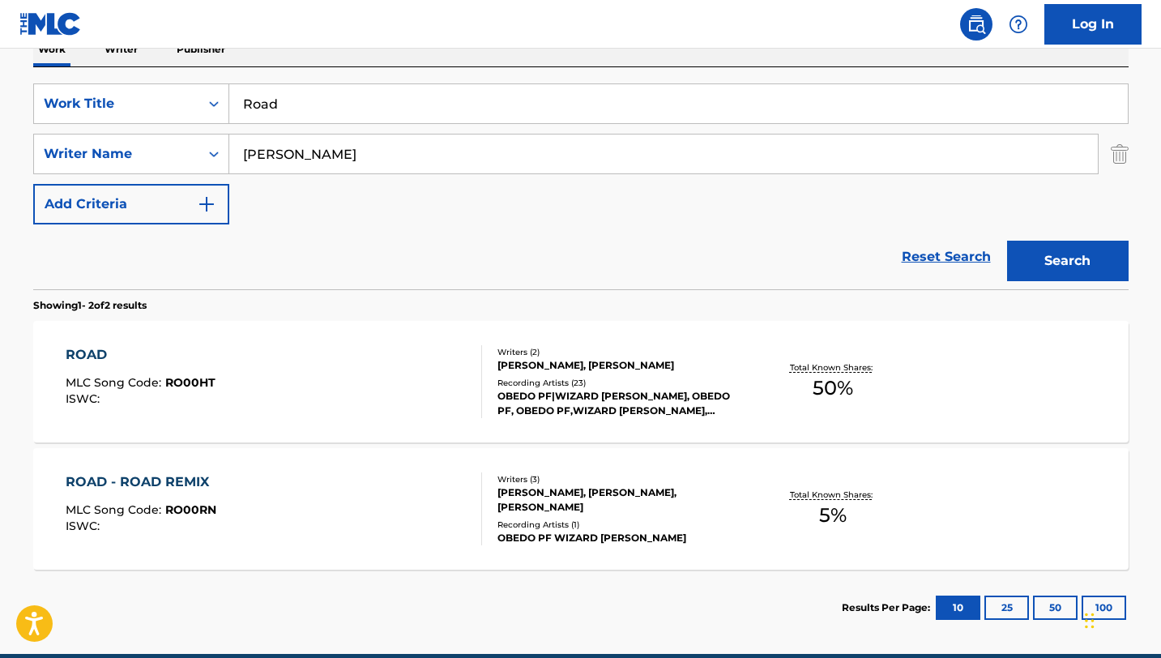 The width and height of the screenshot is (1161, 658). What do you see at coordinates (190, 382) in the screenshot?
I see `span: RO00HT` at bounding box center [190, 382].